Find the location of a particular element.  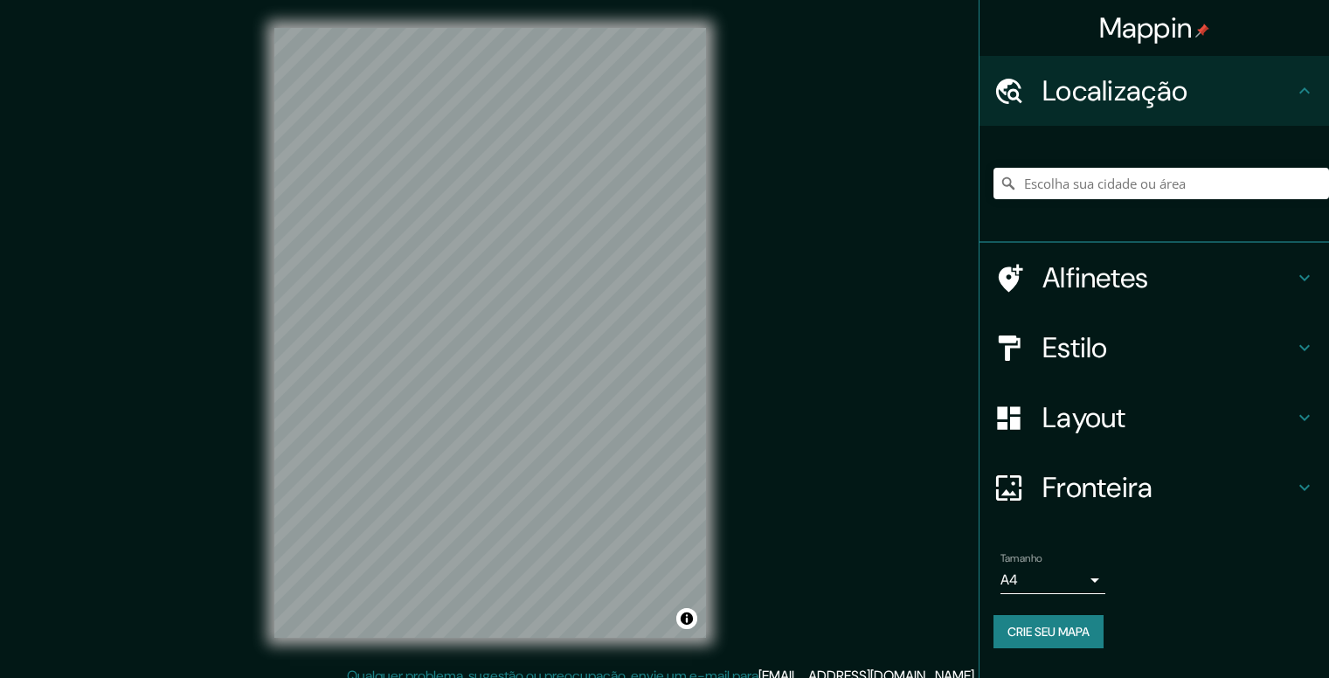

font: Layout is located at coordinates (1084, 418).